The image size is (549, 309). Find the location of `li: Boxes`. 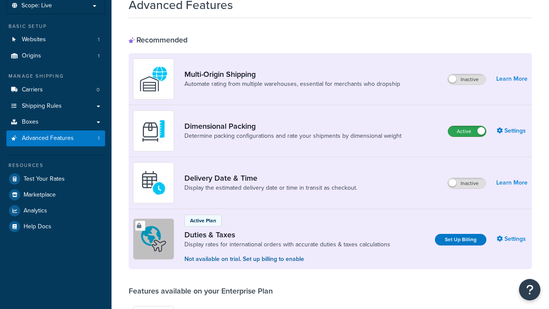

li: Boxes is located at coordinates (56, 122).